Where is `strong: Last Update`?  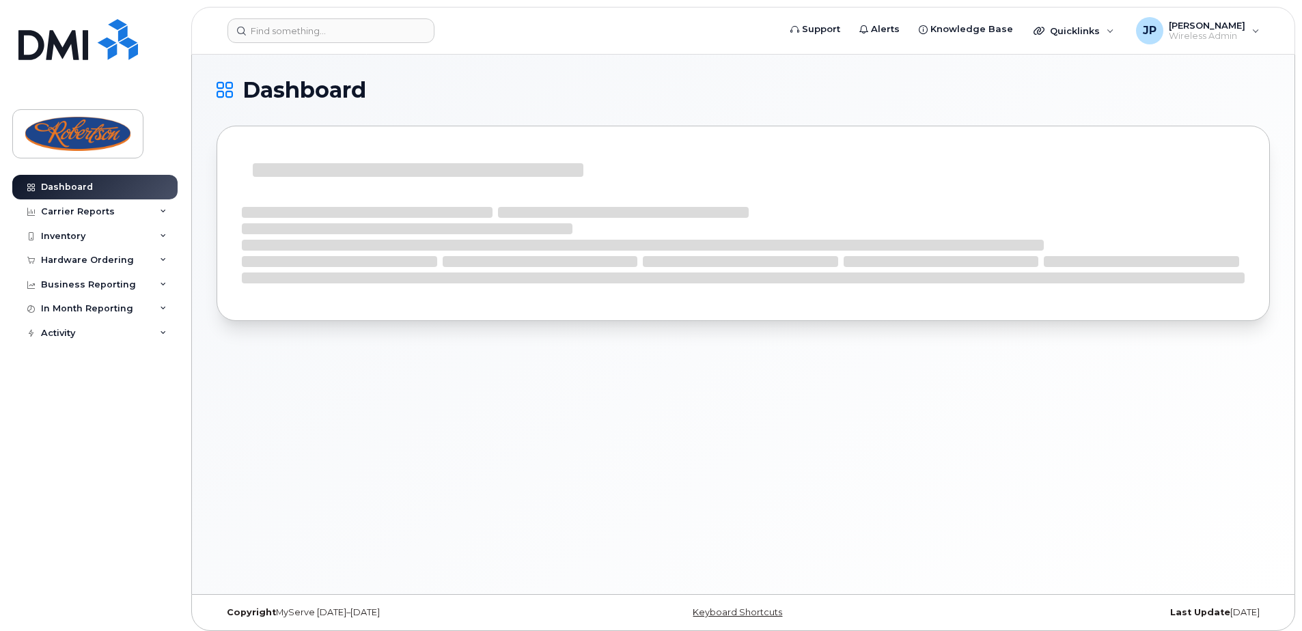
strong: Last Update is located at coordinates (1200, 612).